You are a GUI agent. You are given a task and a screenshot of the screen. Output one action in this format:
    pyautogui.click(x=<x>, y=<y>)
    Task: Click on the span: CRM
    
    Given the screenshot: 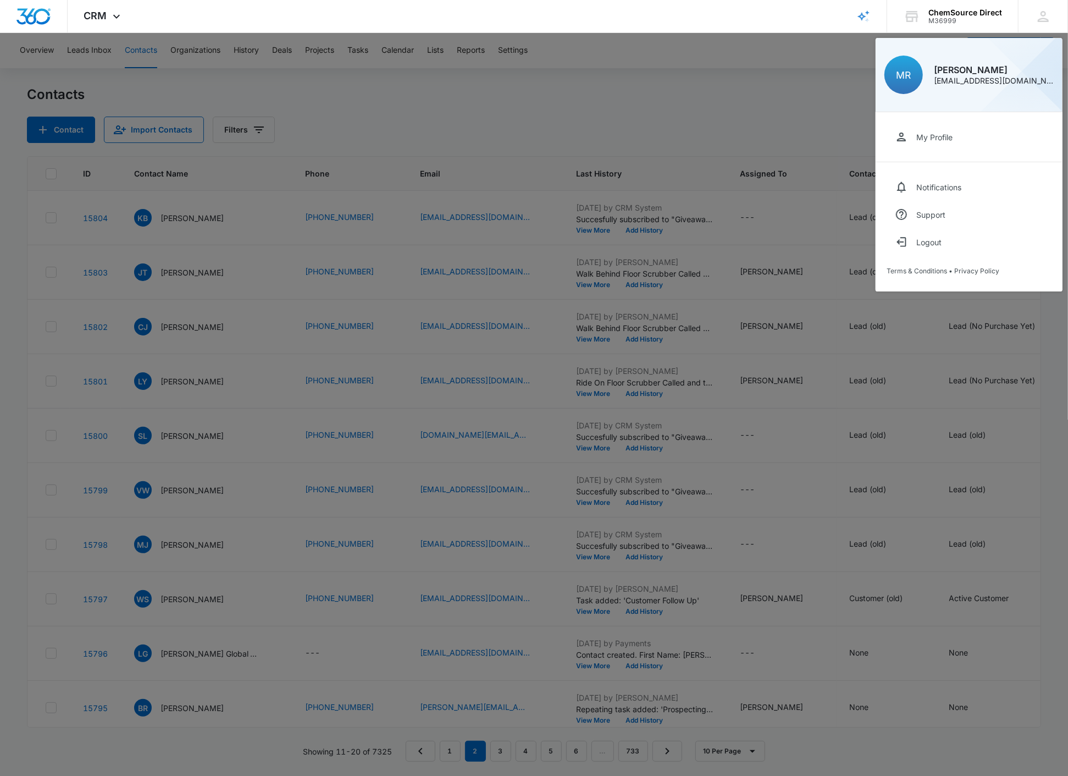 What is the action you would take?
    pyautogui.click(x=96, y=15)
    